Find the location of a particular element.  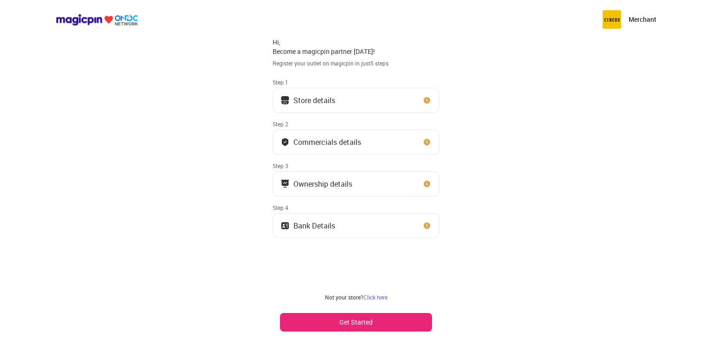

span: Not your store? is located at coordinates (344, 297).